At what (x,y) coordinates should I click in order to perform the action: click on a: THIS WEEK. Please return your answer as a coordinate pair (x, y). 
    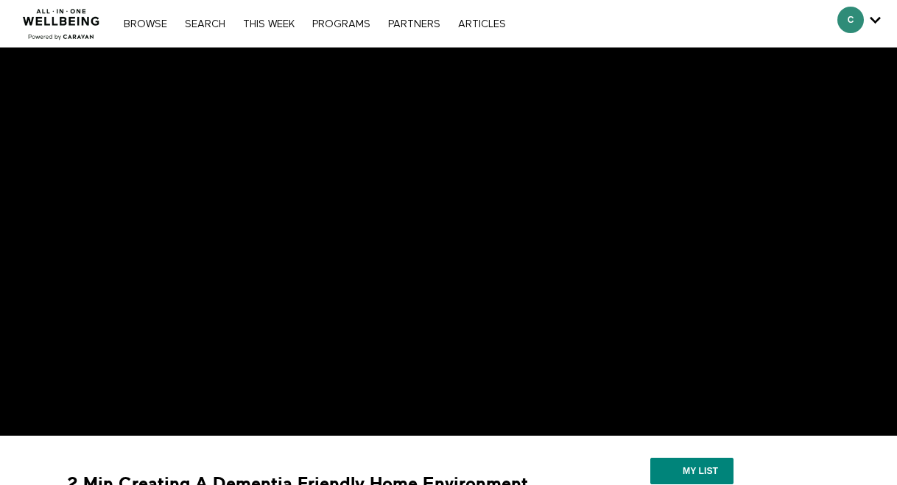
    Looking at the image, I should click on (269, 24).